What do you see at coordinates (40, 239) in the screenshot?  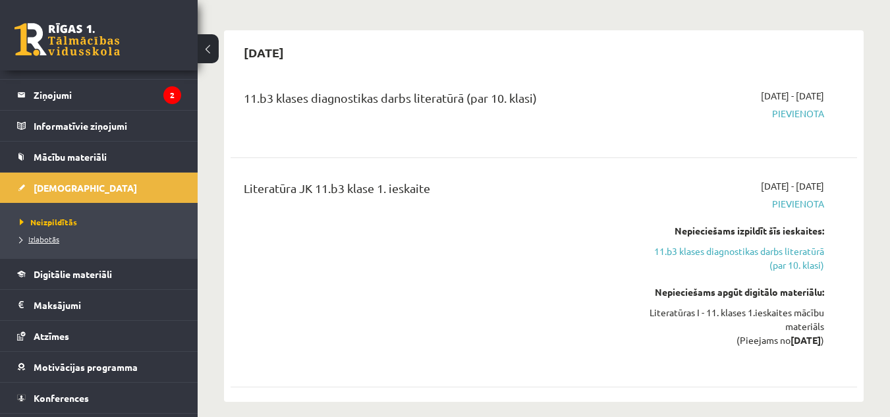 I see `span: Izlabotās` at bounding box center [40, 239].